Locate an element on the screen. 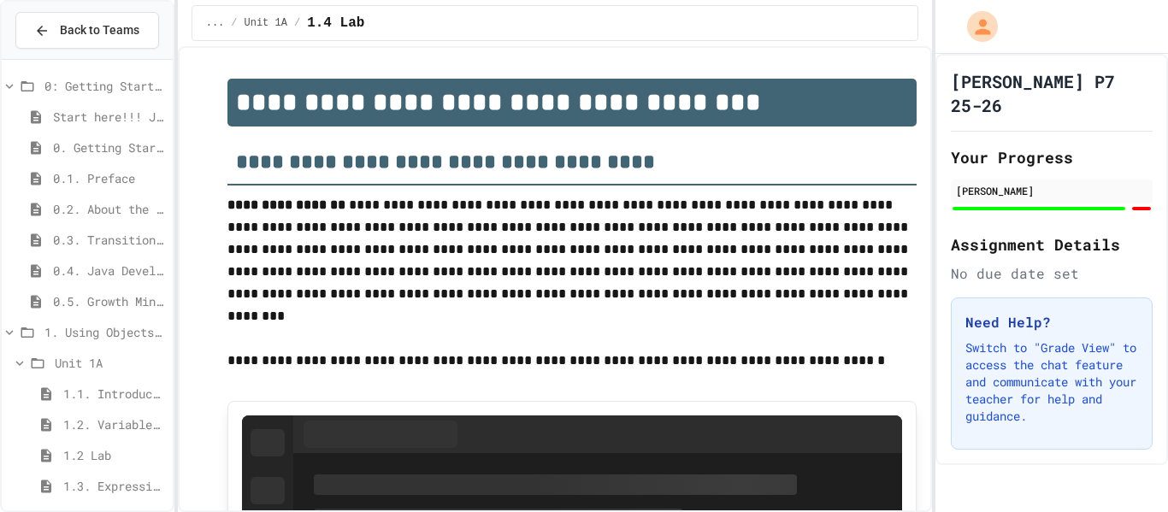 The width and height of the screenshot is (1168, 512). span: 1.2 Lab is located at coordinates (115, 455).